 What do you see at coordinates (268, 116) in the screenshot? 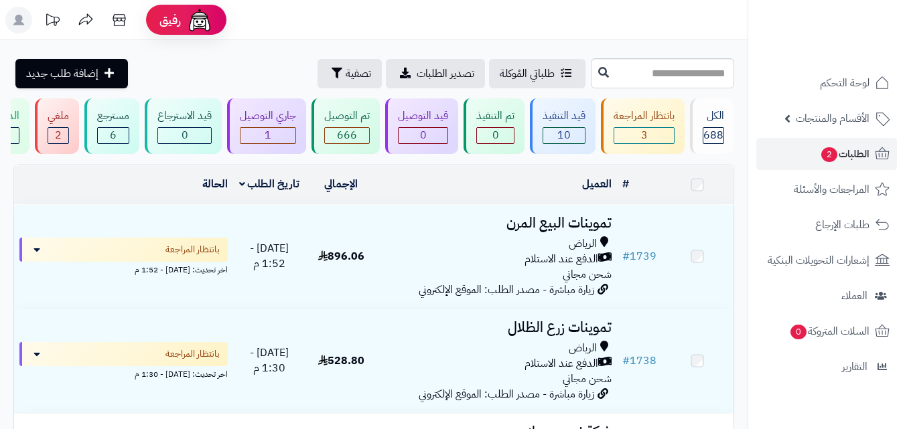
I see `div: جاري التوصيل` at bounding box center [268, 116].